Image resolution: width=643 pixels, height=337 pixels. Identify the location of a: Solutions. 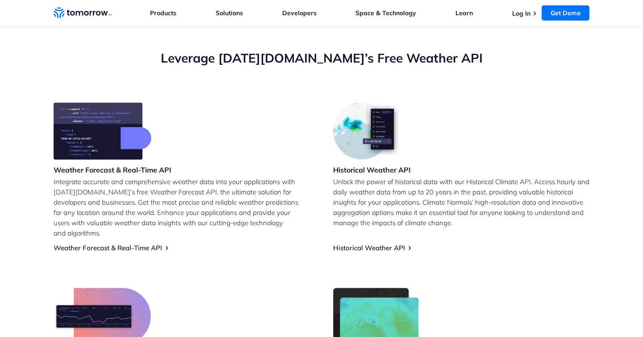
(229, 13).